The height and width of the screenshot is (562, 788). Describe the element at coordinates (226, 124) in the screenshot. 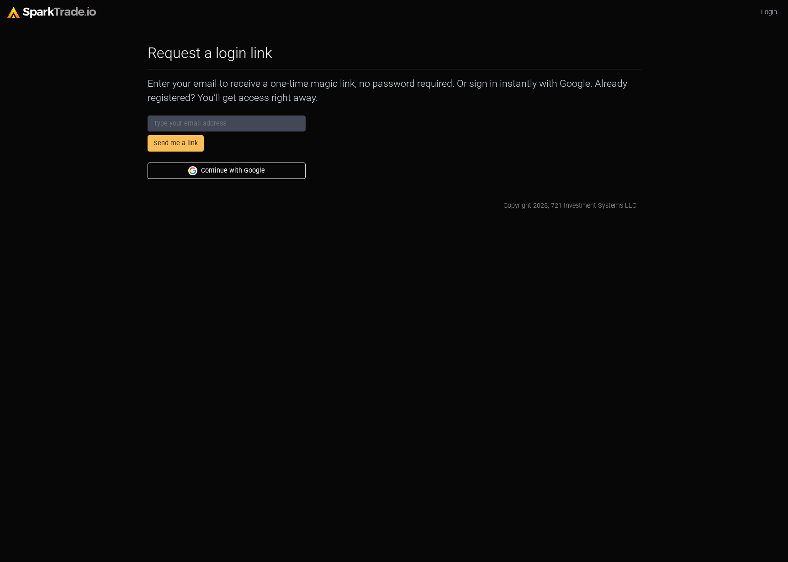

I see `input: Type your email address` at that location.